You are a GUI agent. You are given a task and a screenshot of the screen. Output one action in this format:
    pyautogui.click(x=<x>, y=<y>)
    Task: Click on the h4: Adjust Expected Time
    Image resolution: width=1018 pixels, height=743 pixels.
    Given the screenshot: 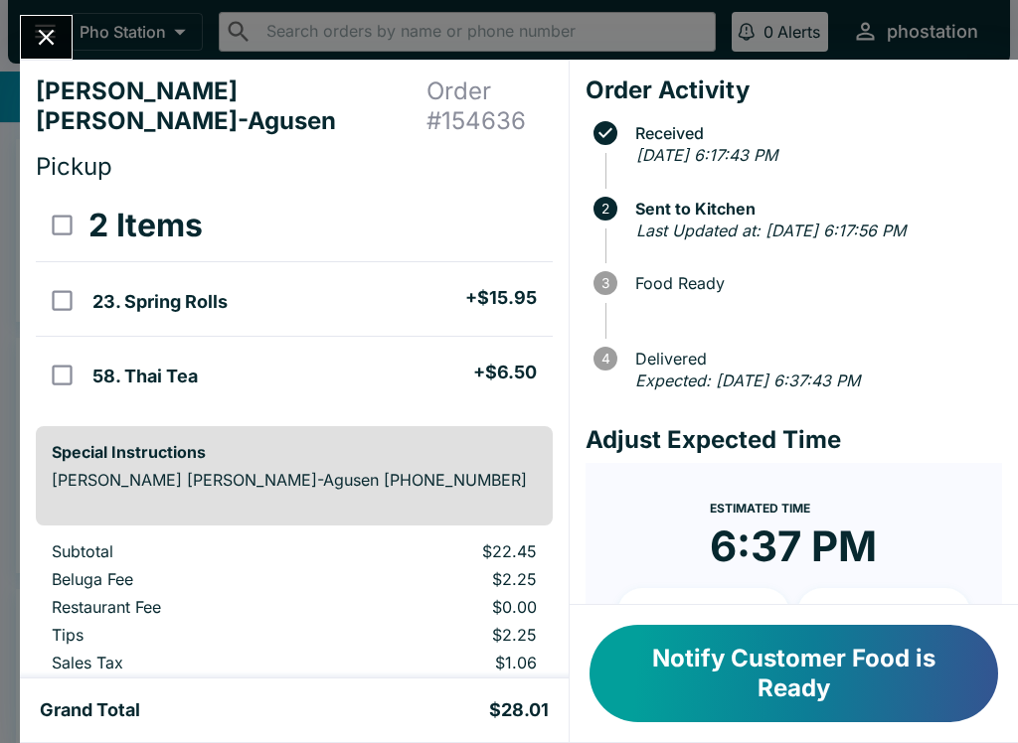 What is the action you would take?
    pyautogui.click(x=793, y=440)
    